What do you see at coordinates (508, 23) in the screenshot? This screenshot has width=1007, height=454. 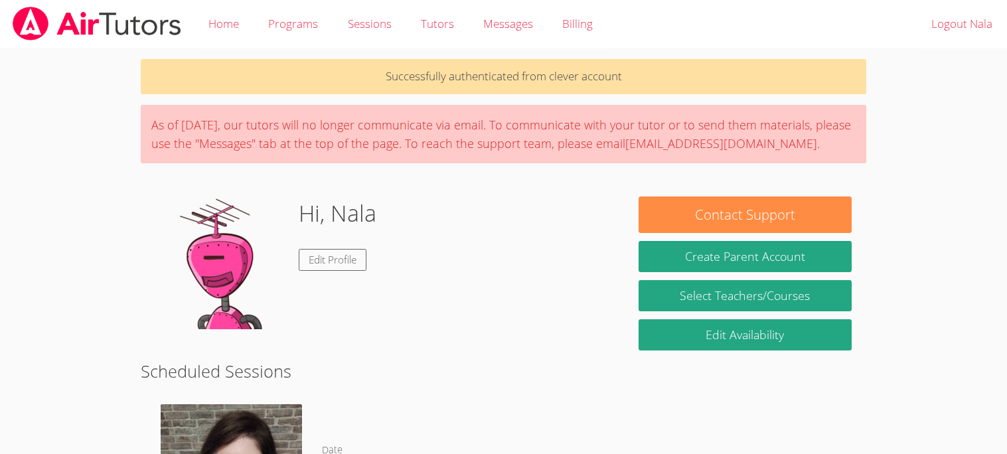 I see `span: Messages` at bounding box center [508, 23].